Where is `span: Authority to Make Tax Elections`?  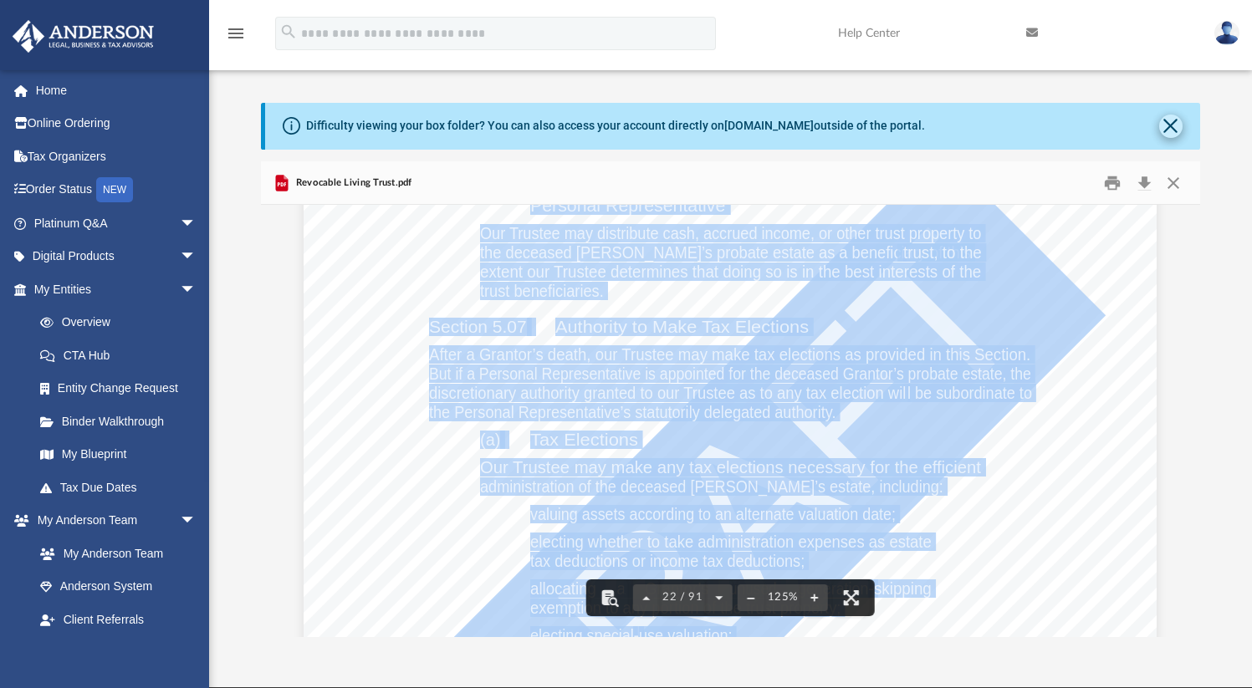 span: Authority to Make Tax Elections is located at coordinates (682, 327).